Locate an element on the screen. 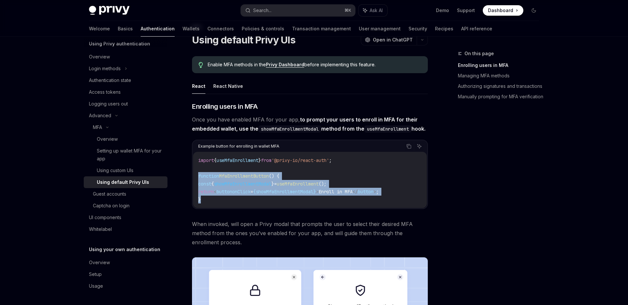 Image resolution: width=628 pixels, height=305 pixels. div: Login methods is located at coordinates (105, 69).